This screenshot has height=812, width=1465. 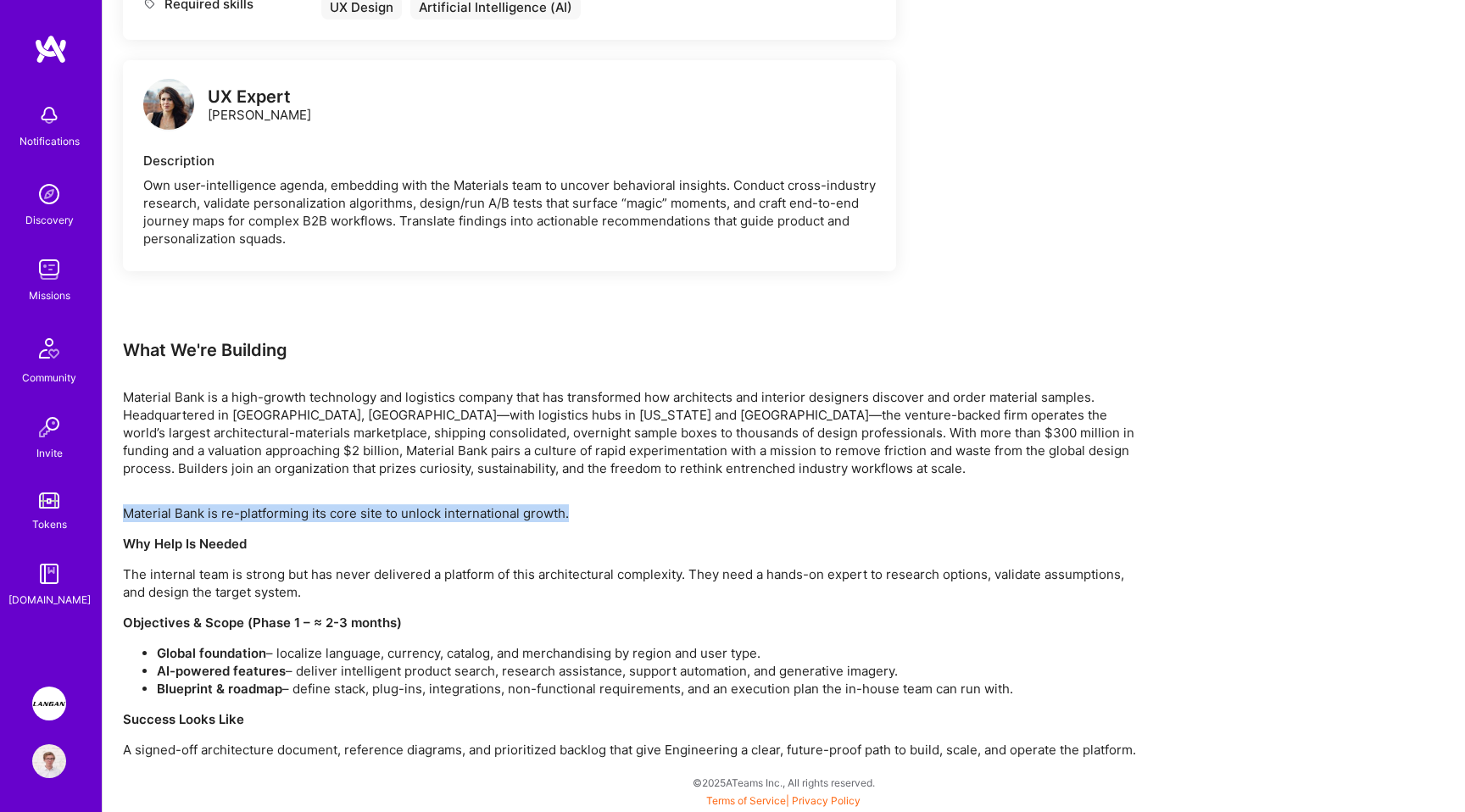 I want to click on p: The internal team is strong but has never delivered a platform of this architectural complexity. ..., so click(x=632, y=583).